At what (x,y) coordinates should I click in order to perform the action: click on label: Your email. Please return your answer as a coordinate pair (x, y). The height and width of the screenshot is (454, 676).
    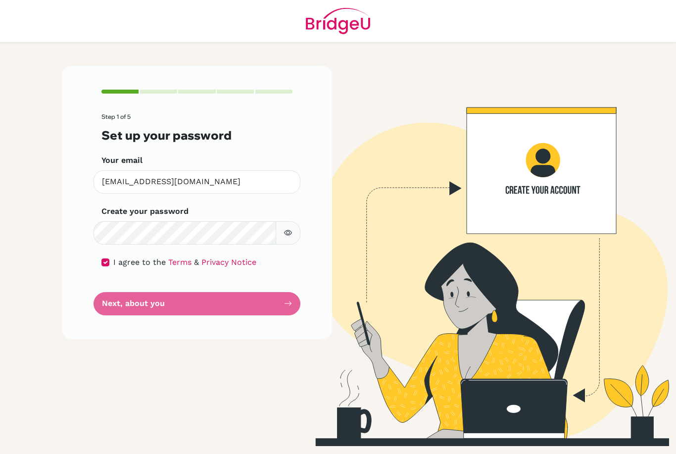
    Looking at the image, I should click on (122, 160).